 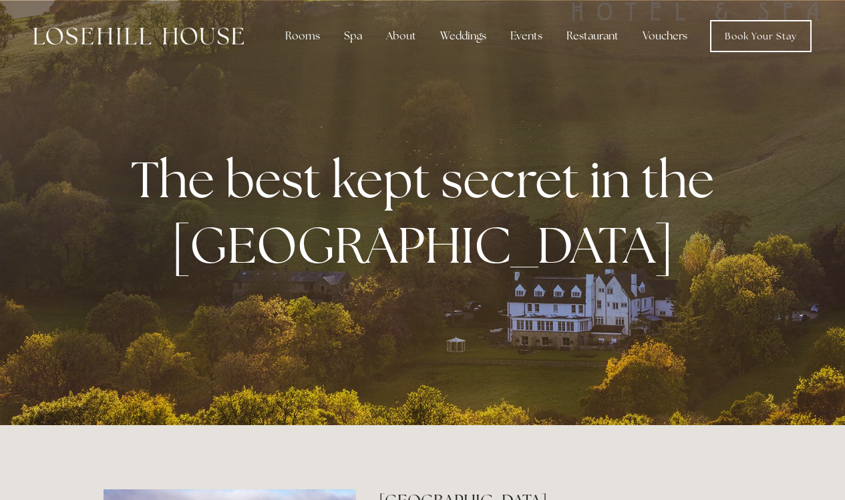 What do you see at coordinates (138, 36) in the screenshot?
I see `img: Losehill House` at bounding box center [138, 36].